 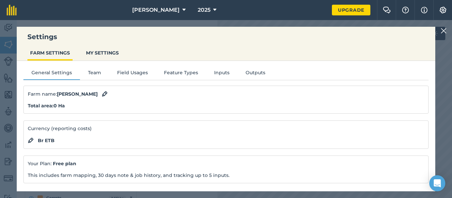 I want to click on p: This includes farm mapping, 30 days note & job history, and tracking up to 5 inputs., so click(x=226, y=175).